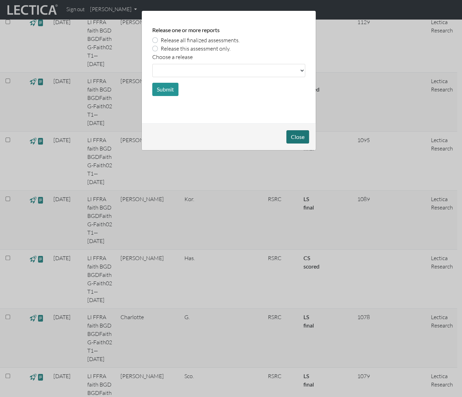  I want to click on button: Submit, so click(165, 89).